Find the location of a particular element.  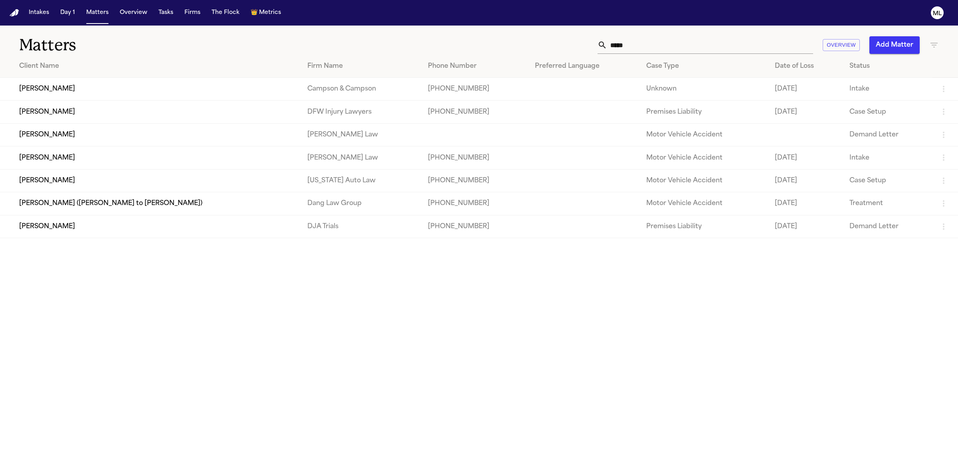

td: Treatment is located at coordinates (888, 204).